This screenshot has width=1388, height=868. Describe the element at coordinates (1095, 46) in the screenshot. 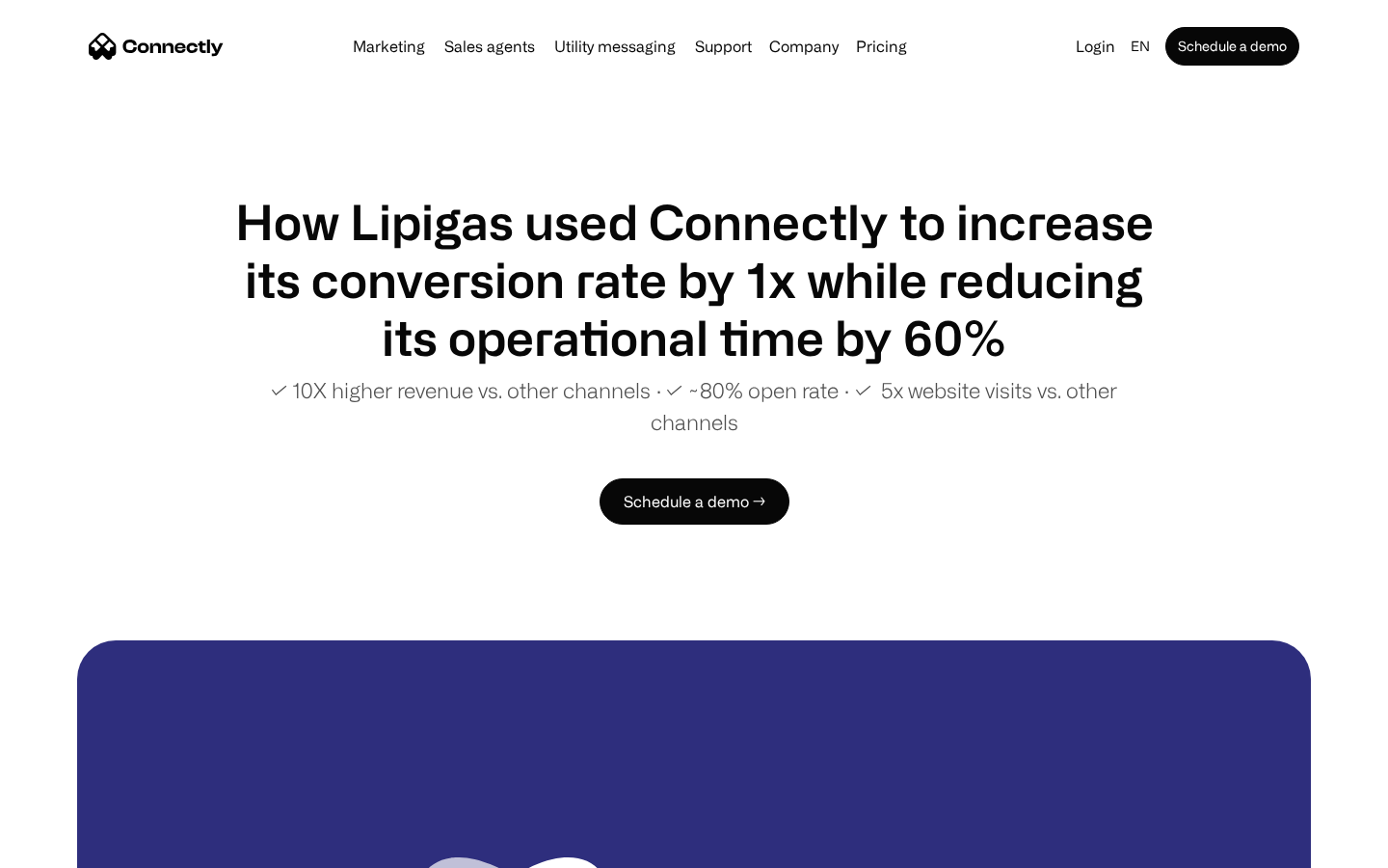

I see `a: Login` at that location.